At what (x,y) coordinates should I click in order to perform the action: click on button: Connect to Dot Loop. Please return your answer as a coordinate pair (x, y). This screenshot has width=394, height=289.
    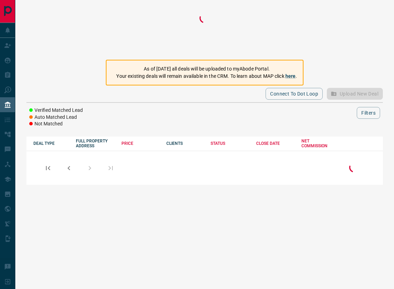
    Looking at the image, I should click on (294, 94).